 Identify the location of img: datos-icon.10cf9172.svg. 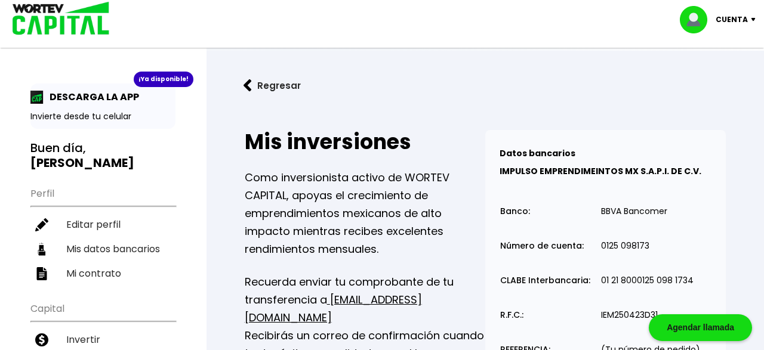
(42, 249).